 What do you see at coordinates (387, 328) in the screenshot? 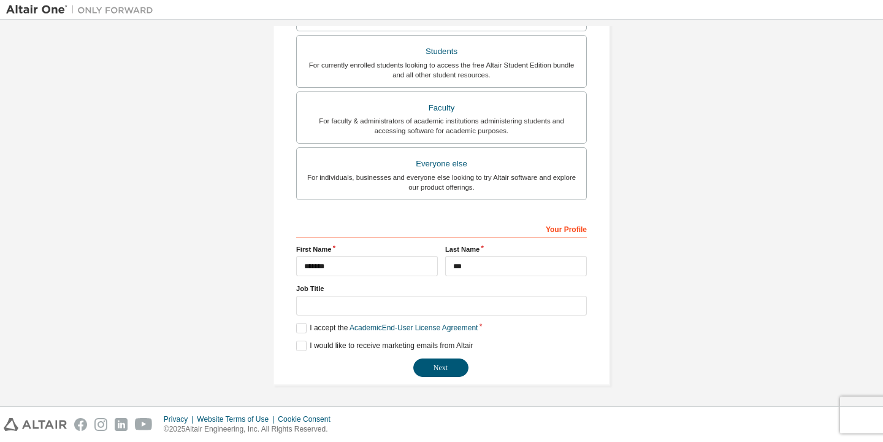
I see `label: I accept the` at bounding box center [387, 328].